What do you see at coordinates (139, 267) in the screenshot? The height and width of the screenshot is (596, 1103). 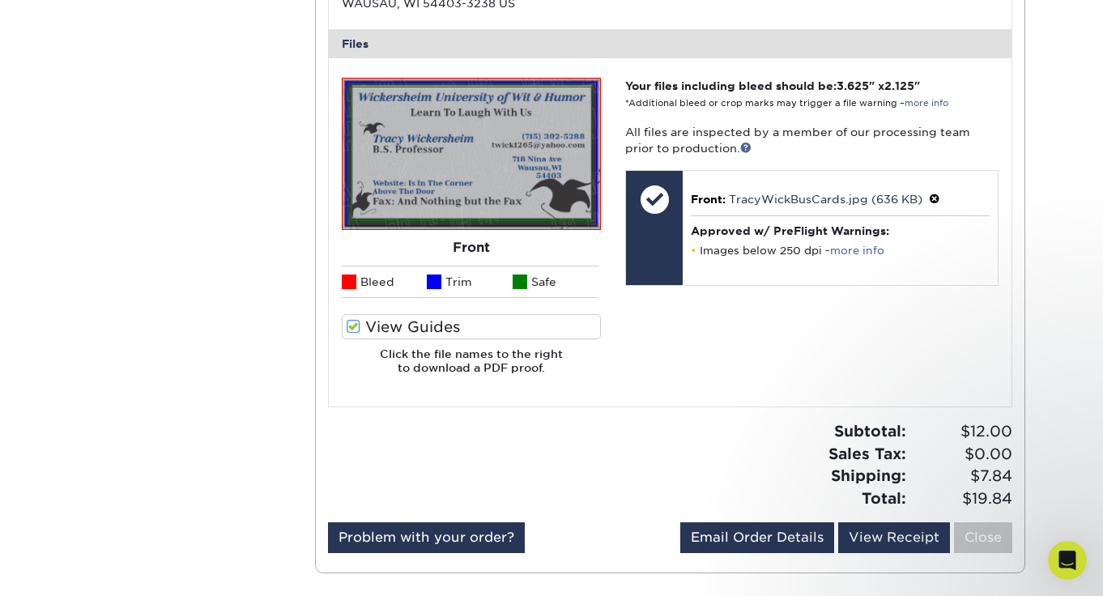 I see `div: If you cannot make the necessary corrections to your files, we have a Design department that may ...` at bounding box center [139, 267].